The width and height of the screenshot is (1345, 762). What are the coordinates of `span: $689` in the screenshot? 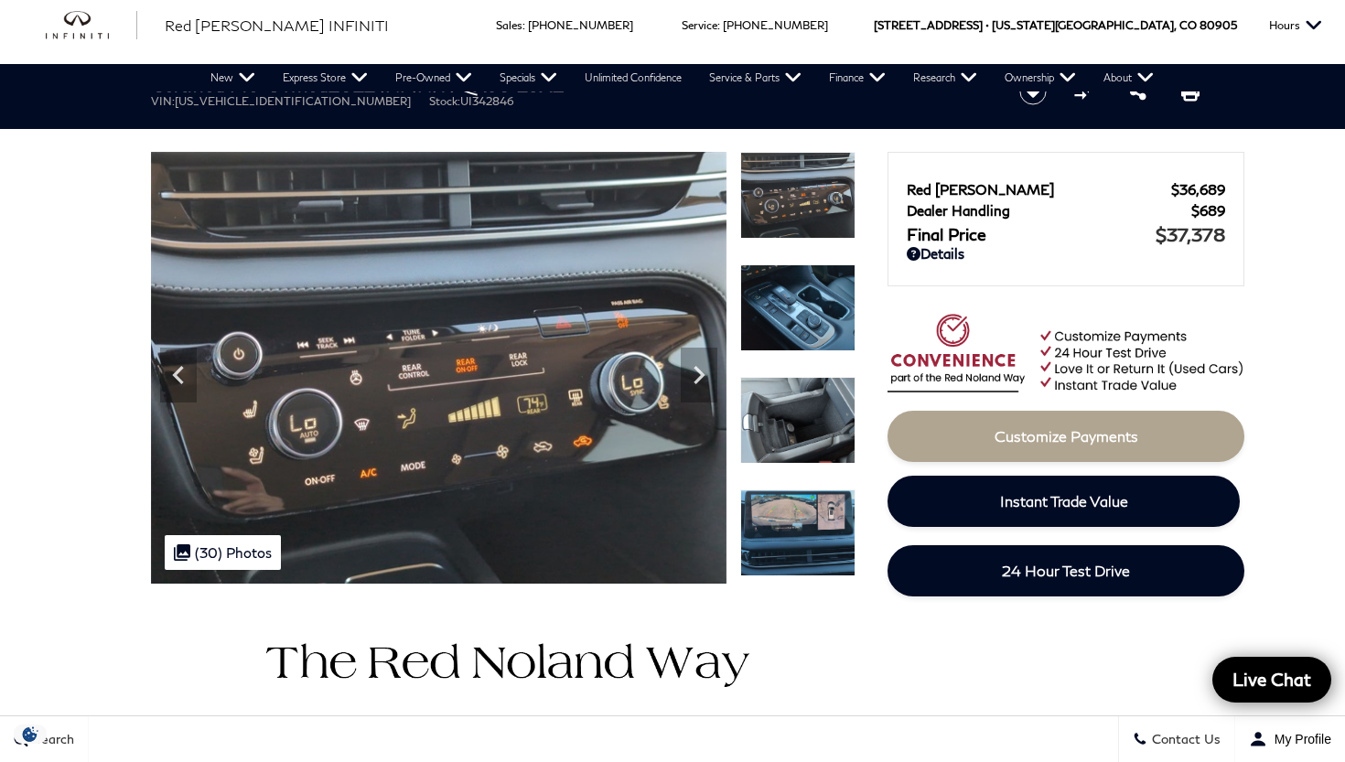 It's located at (1208, 210).